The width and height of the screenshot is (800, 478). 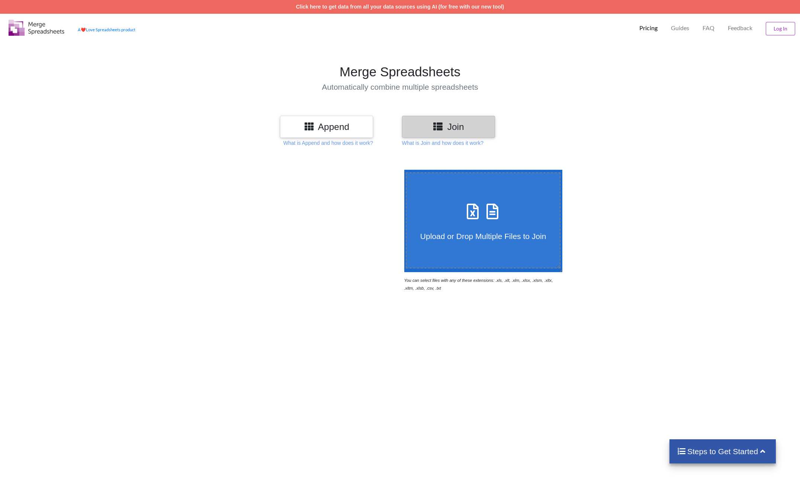 What do you see at coordinates (723, 451) in the screenshot?
I see `h4: Steps to Get Started` at bounding box center [723, 451].